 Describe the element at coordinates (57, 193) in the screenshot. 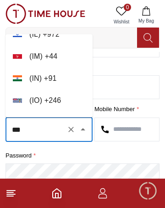

I see `a: Home` at that location.